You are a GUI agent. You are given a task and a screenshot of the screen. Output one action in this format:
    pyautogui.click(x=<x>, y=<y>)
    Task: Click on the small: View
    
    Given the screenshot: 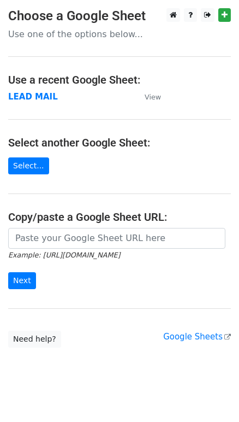 What is the action you would take?
    pyautogui.click(x=153, y=97)
    